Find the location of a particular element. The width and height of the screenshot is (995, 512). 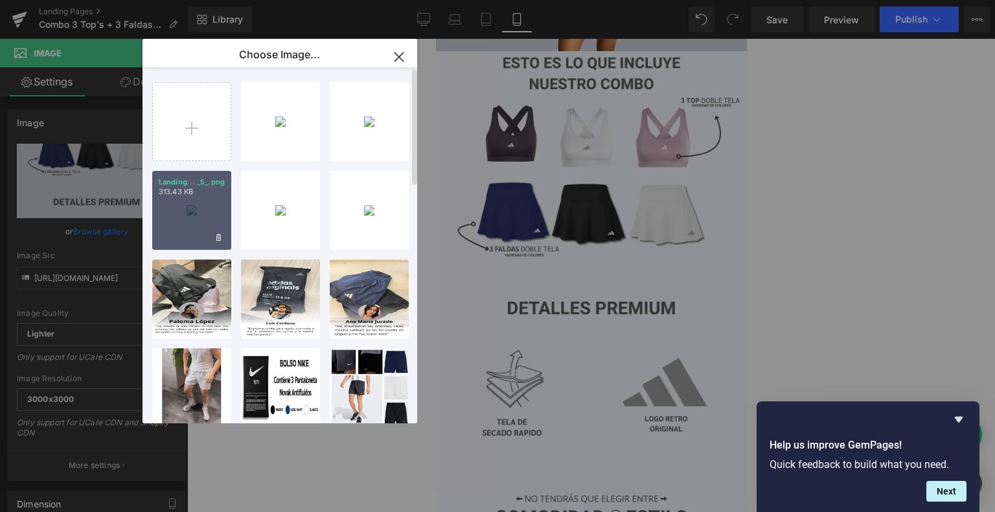

p: Landing... _5_.png is located at coordinates (192, 182).